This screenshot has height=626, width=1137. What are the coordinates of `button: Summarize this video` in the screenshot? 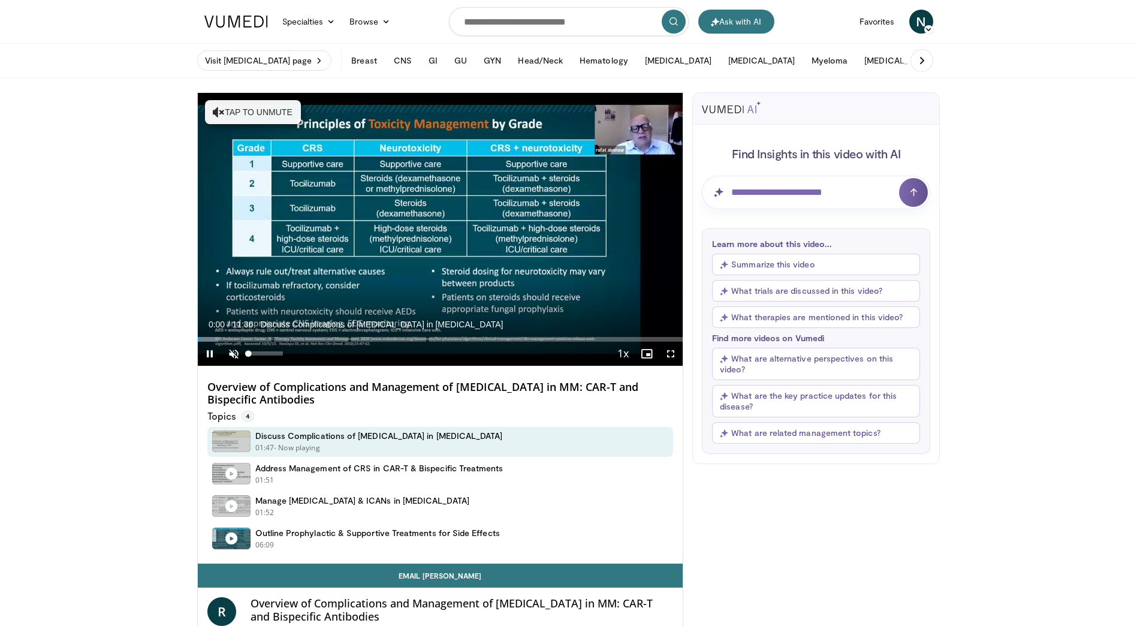 It's located at (816, 264).